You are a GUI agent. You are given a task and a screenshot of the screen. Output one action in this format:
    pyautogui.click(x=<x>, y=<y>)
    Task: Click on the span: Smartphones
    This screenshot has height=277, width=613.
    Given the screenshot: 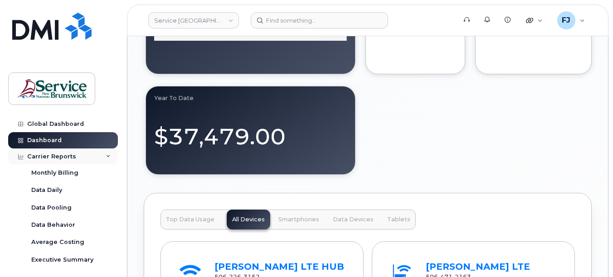 What is the action you would take?
    pyautogui.click(x=299, y=220)
    